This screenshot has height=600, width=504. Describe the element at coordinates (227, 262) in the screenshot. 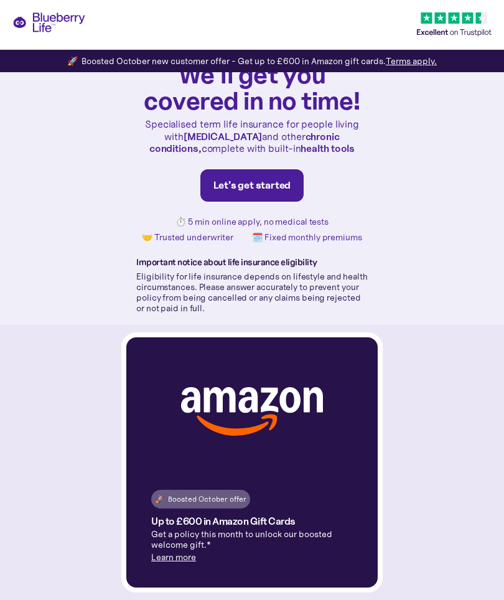

I see `strong: Important notice about life insurance eligibility` at that location.